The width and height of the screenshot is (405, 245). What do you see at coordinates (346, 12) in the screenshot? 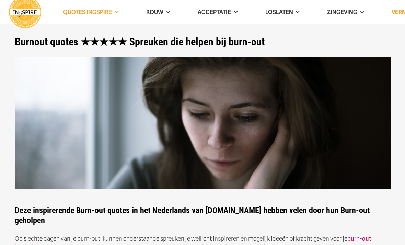
I see `a: Zingeving` at bounding box center [346, 12].